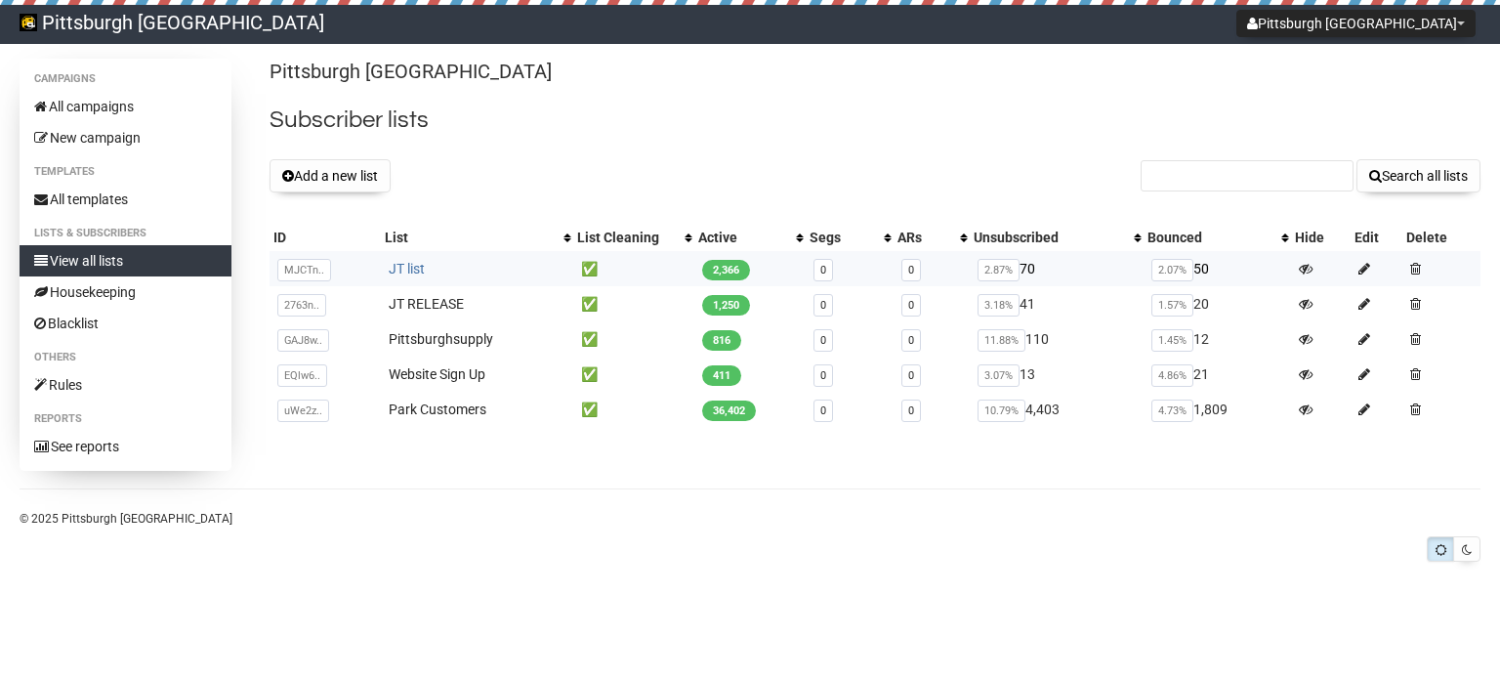 Image resolution: width=1500 pixels, height=679 pixels. I want to click on span: 4.86%, so click(1172, 375).